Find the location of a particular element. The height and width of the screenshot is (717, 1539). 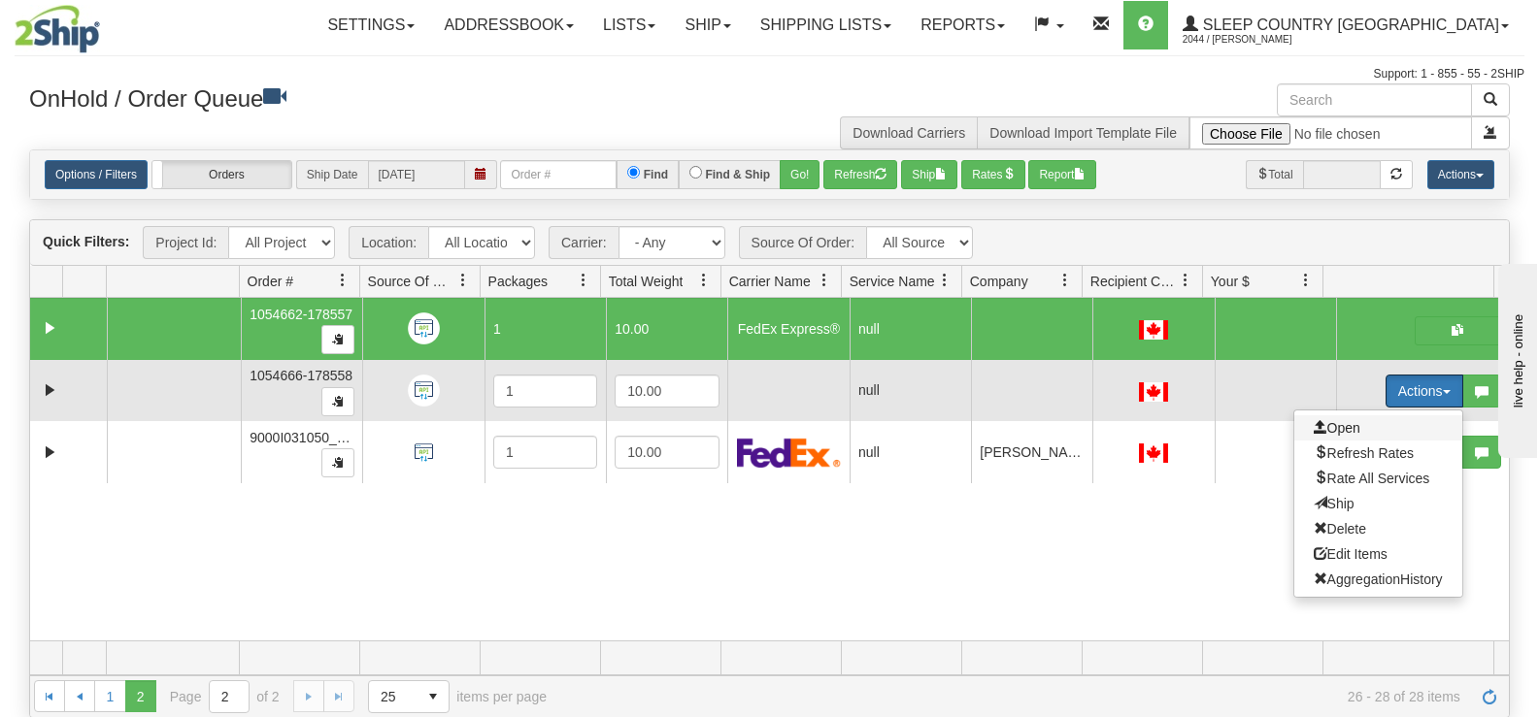

label: Find & Ship is located at coordinates (737, 175).